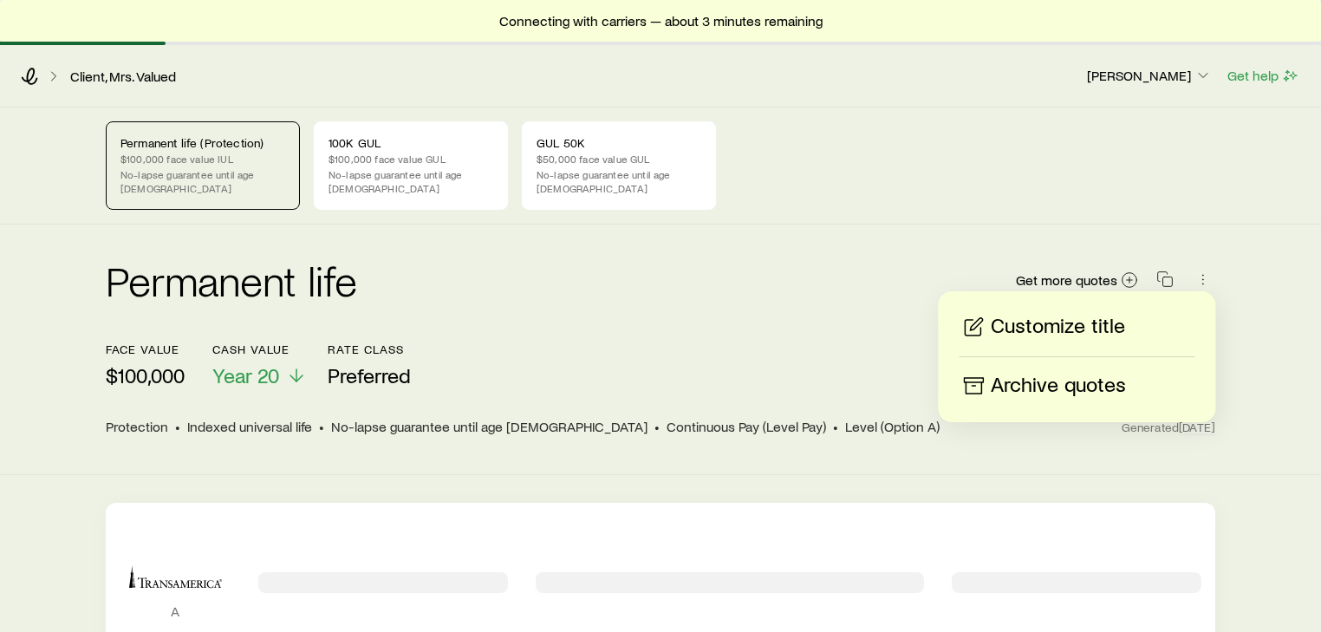 This screenshot has width=1321, height=632. What do you see at coordinates (245, 375) in the screenshot?
I see `span: Year 20` at bounding box center [245, 375].